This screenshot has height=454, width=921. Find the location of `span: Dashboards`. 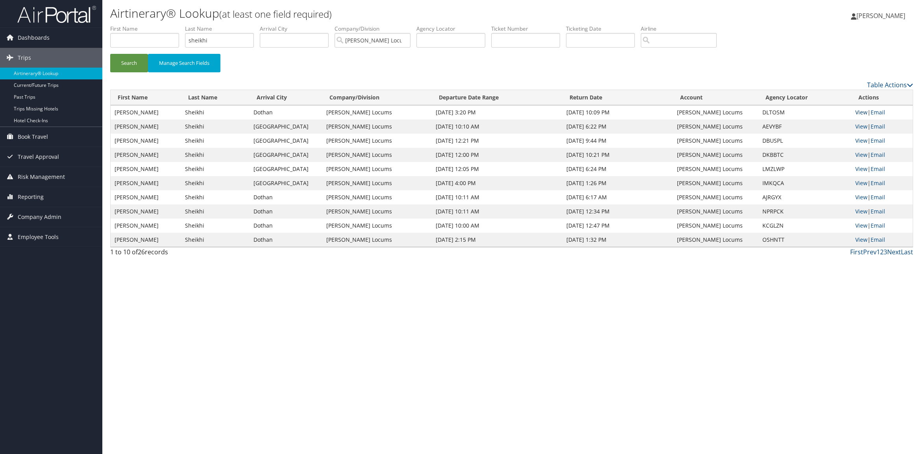

span: Dashboards is located at coordinates (33, 38).